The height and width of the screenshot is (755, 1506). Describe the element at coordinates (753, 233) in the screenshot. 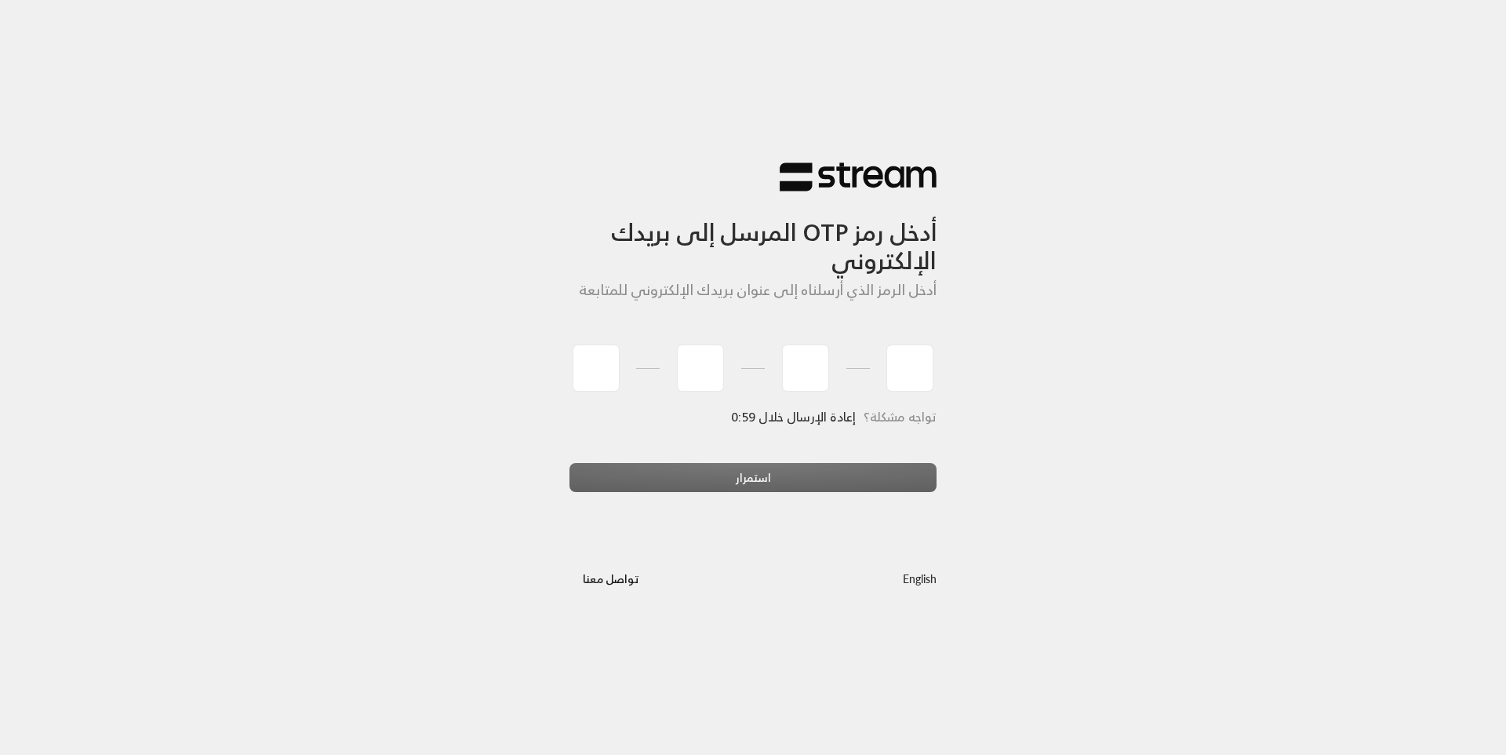

I see `h3: أدخل رمز OTP المرسل إلى بريدك الإلكتروني` at that location.